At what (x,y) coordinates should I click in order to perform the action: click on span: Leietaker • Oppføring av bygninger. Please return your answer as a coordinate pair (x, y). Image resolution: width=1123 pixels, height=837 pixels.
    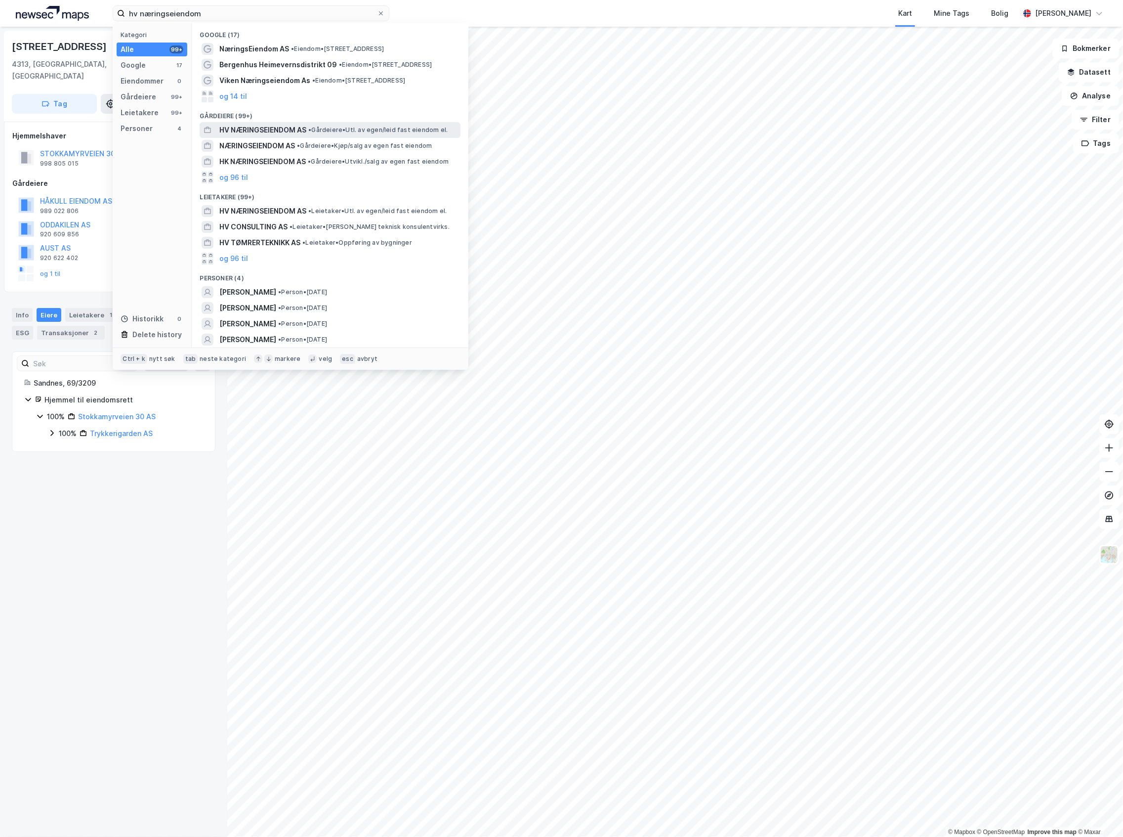
    Looking at the image, I should click on (357, 243).